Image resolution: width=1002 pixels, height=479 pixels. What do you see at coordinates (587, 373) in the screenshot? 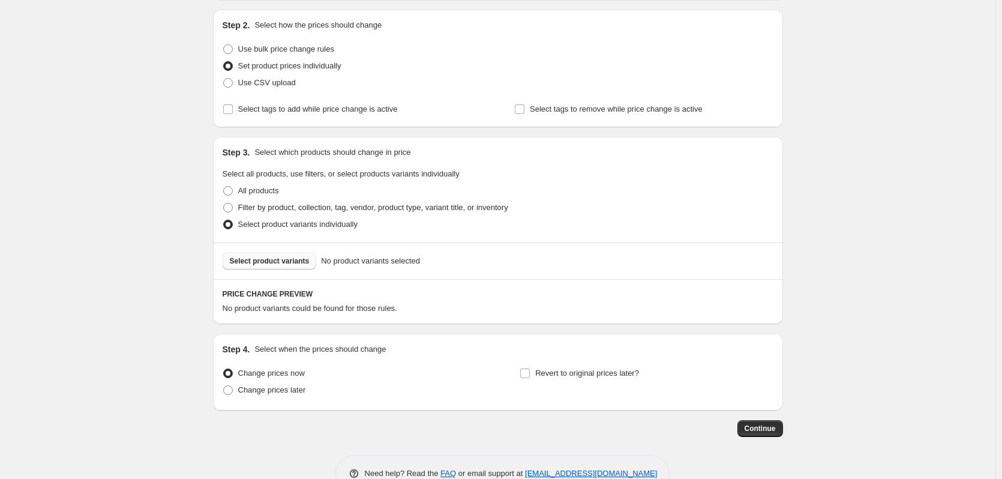
I see `span: Revert to original prices later?` at bounding box center [587, 373].